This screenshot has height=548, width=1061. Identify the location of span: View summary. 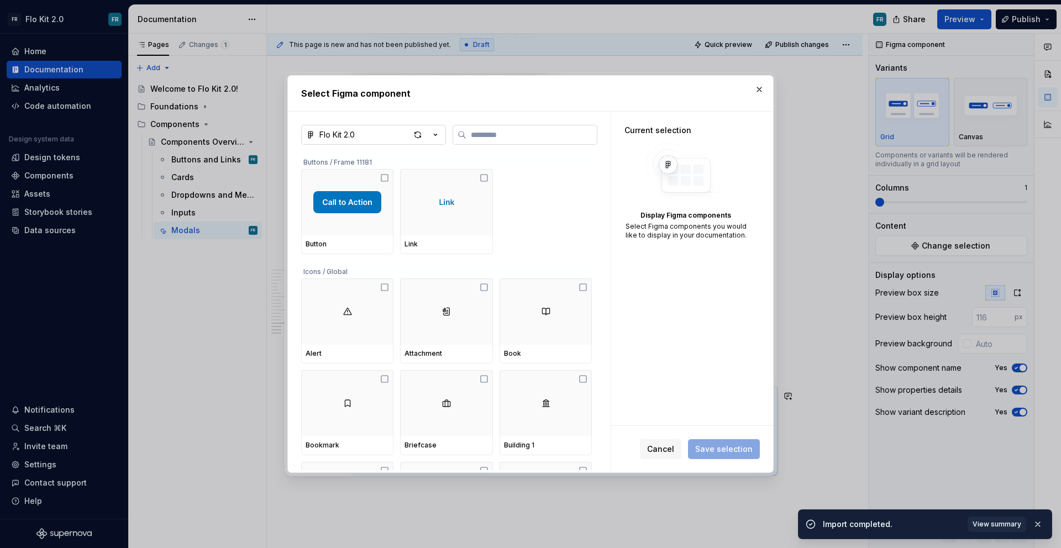
(997, 524).